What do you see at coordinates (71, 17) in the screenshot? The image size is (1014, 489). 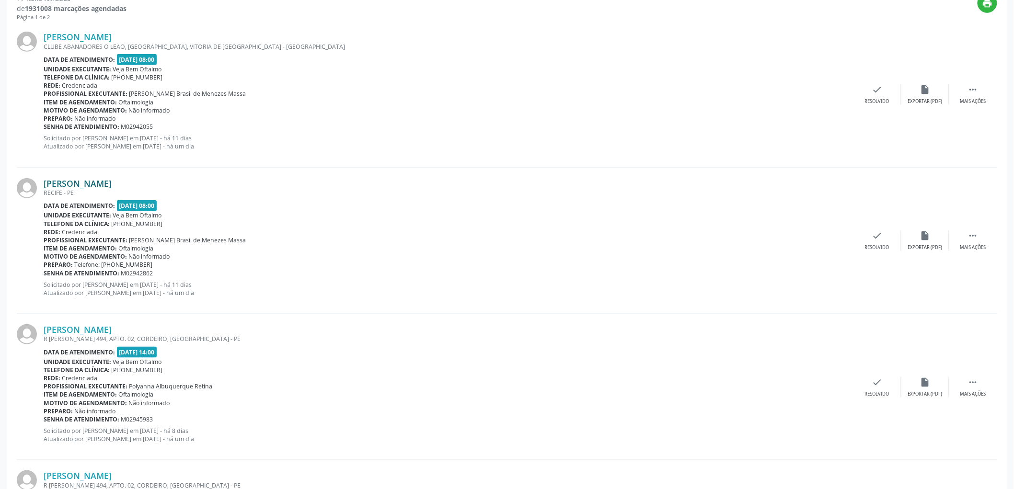 I see `div: Página 1 de 2` at bounding box center [71, 17].